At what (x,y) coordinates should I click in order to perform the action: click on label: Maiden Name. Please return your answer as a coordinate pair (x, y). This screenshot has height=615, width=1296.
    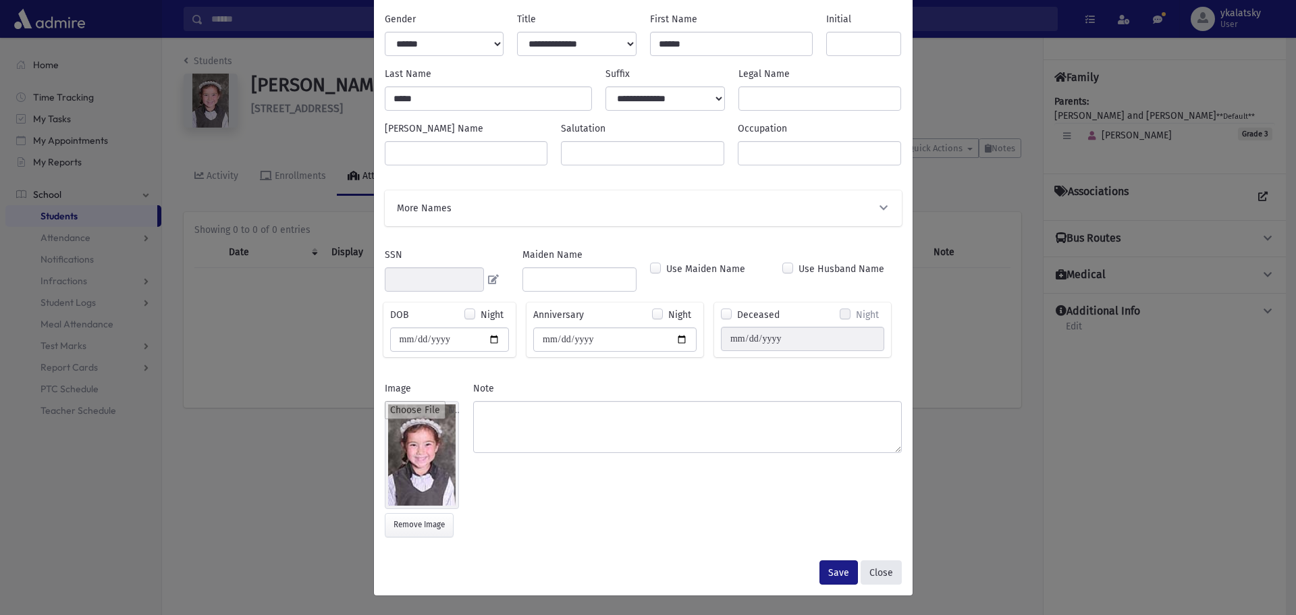
    Looking at the image, I should click on (552, 254).